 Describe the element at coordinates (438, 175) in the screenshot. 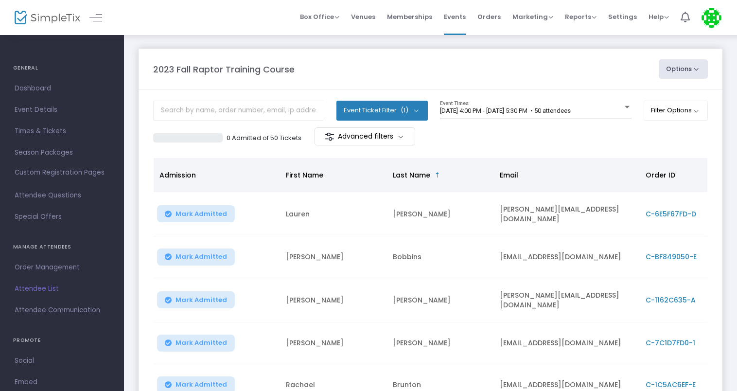

I see `span: Sortable` at that location.